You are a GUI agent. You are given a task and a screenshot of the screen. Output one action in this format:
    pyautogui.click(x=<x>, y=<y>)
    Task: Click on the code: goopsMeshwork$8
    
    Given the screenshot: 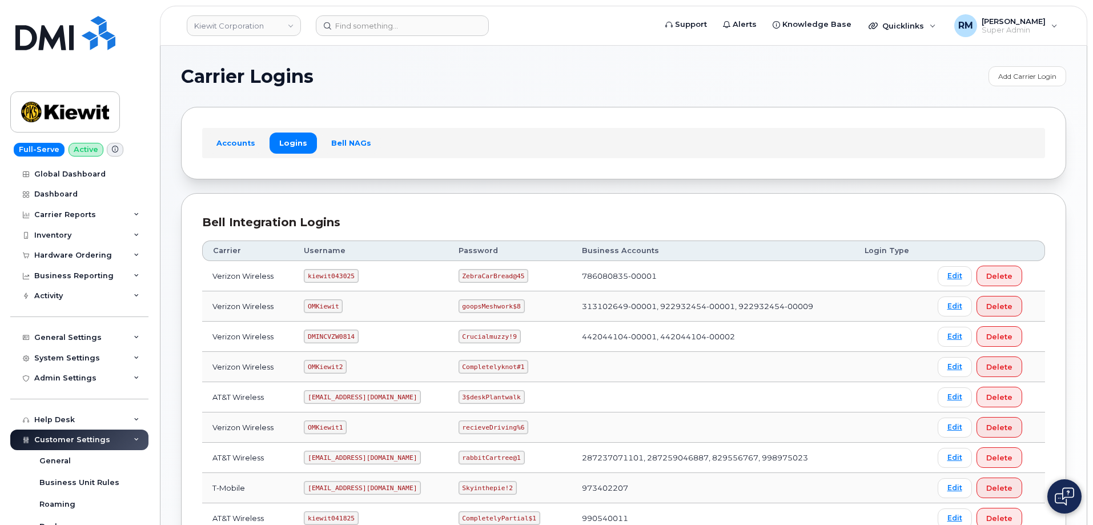 What is the action you would take?
    pyautogui.click(x=492, y=306)
    